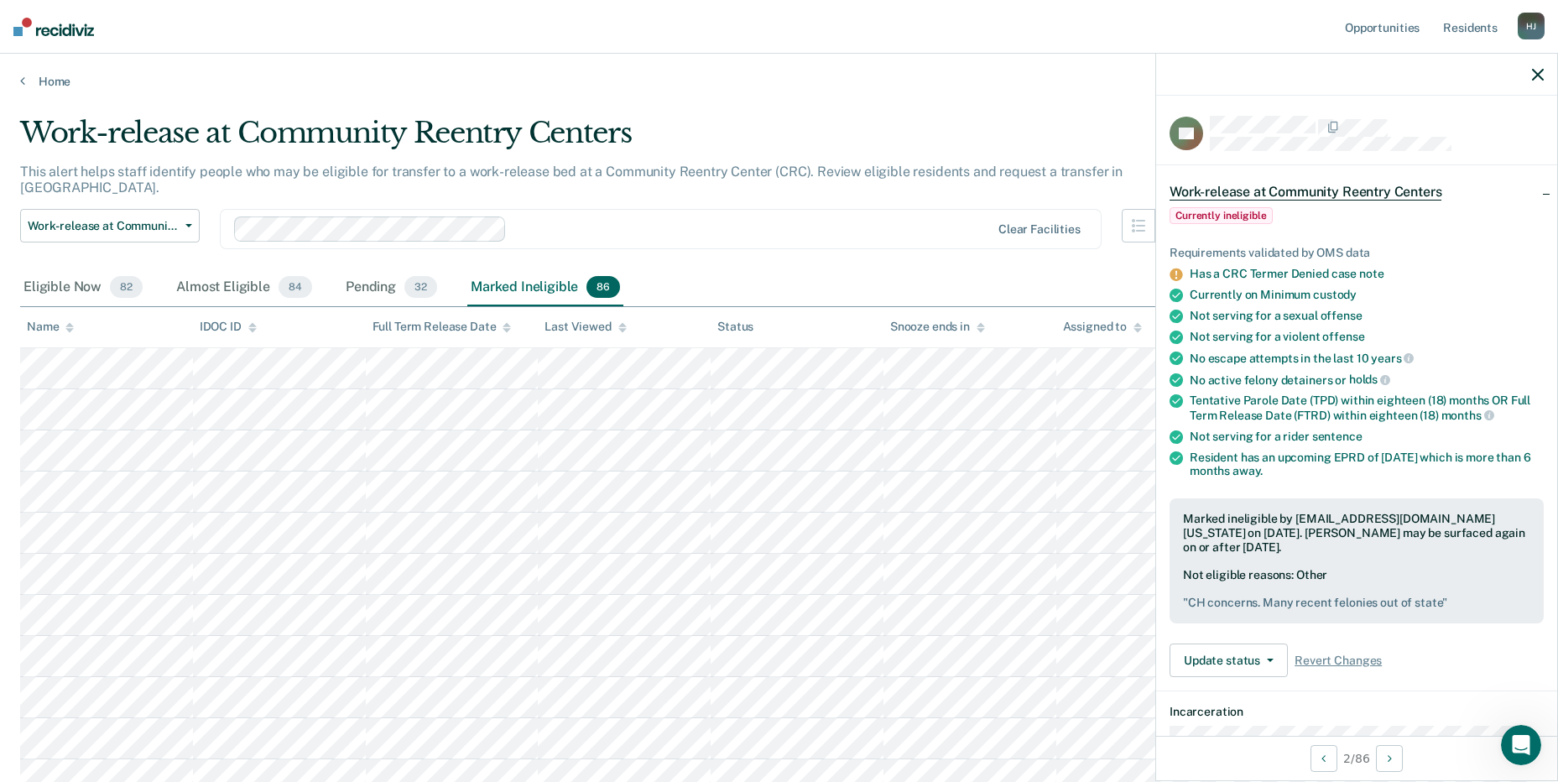  Describe the element at coordinates (1357, 589) in the screenshot. I see `div: Not eligible reasons: Other` at that location.